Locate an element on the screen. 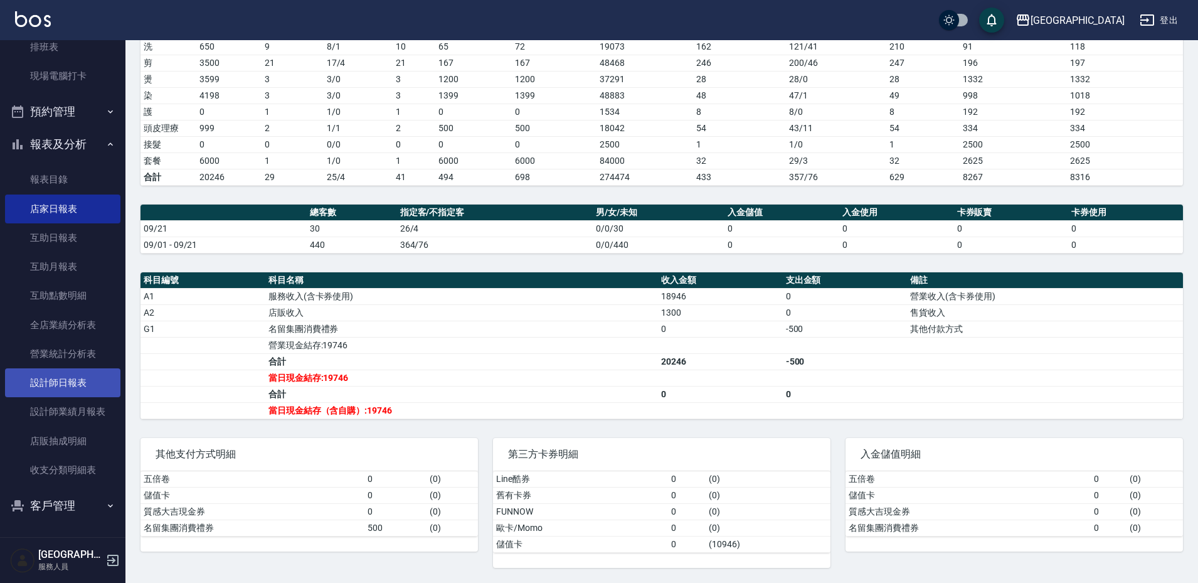  td: 燙 is located at coordinates (168, 79).